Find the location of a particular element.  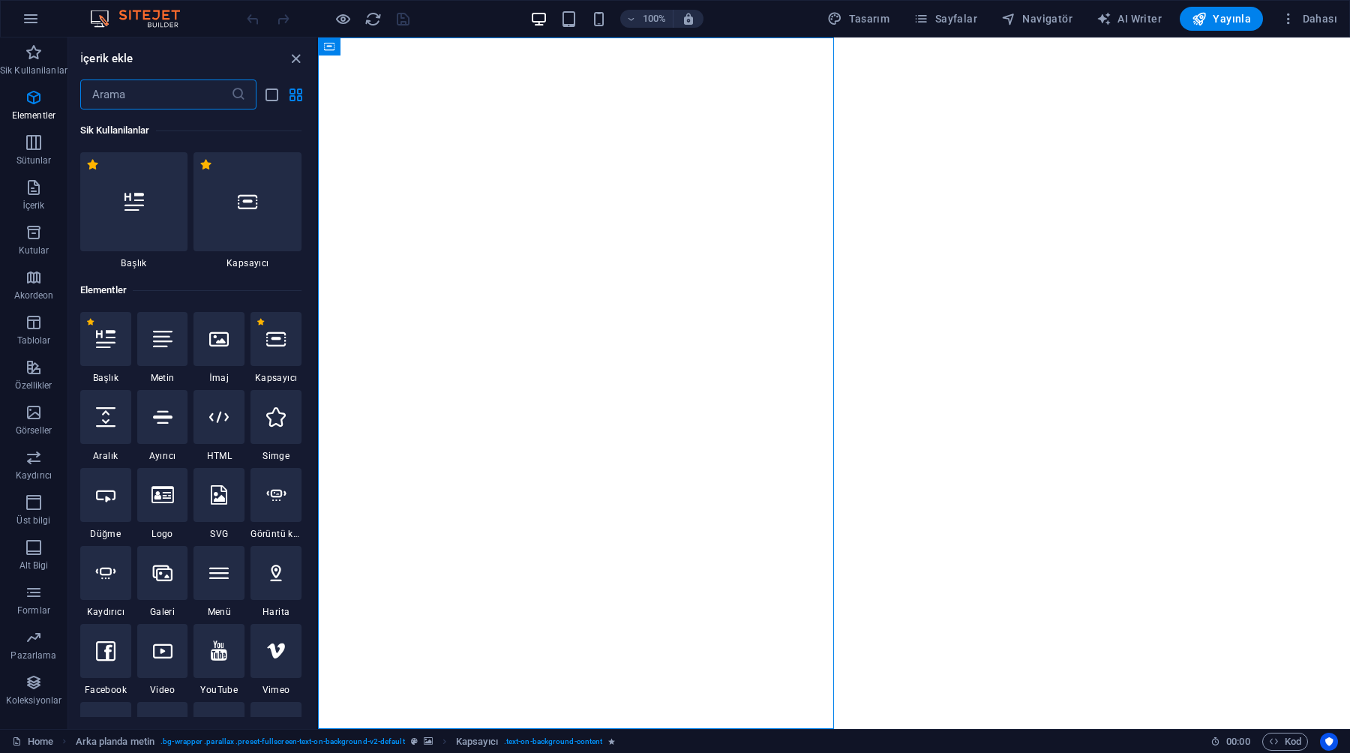

div: SVG is located at coordinates (219, 504).